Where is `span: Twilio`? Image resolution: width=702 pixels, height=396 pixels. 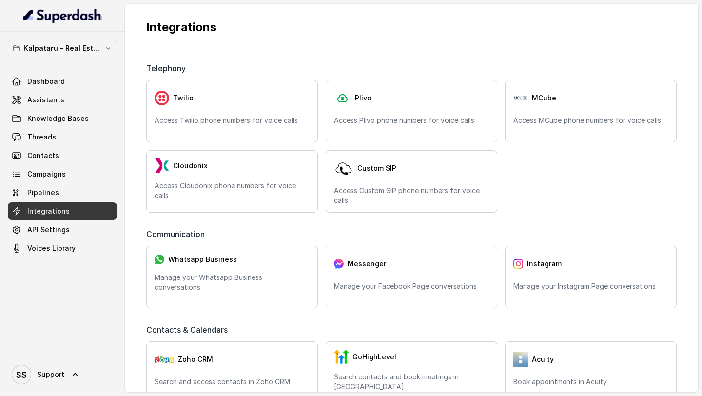
span: Twilio is located at coordinates (183, 98).